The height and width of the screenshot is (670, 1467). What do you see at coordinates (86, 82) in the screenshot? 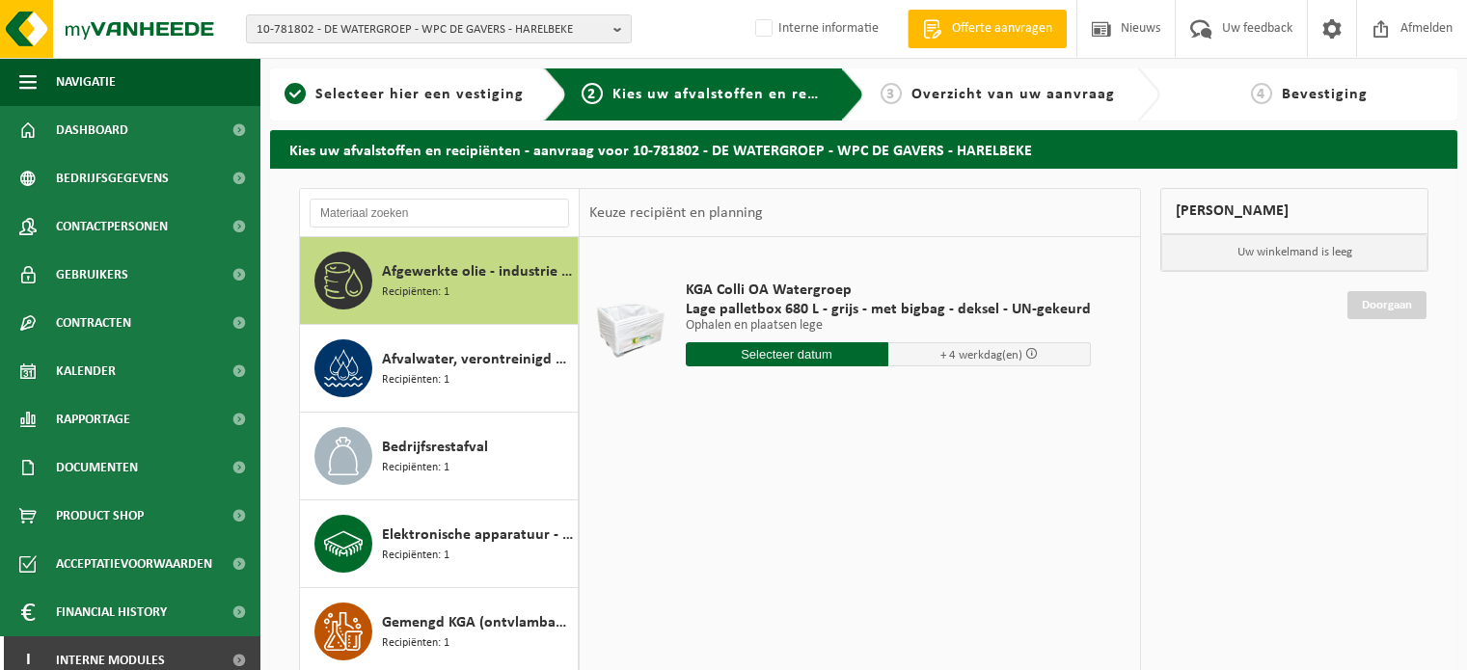
I see `span: Navigatie` at bounding box center [86, 82].